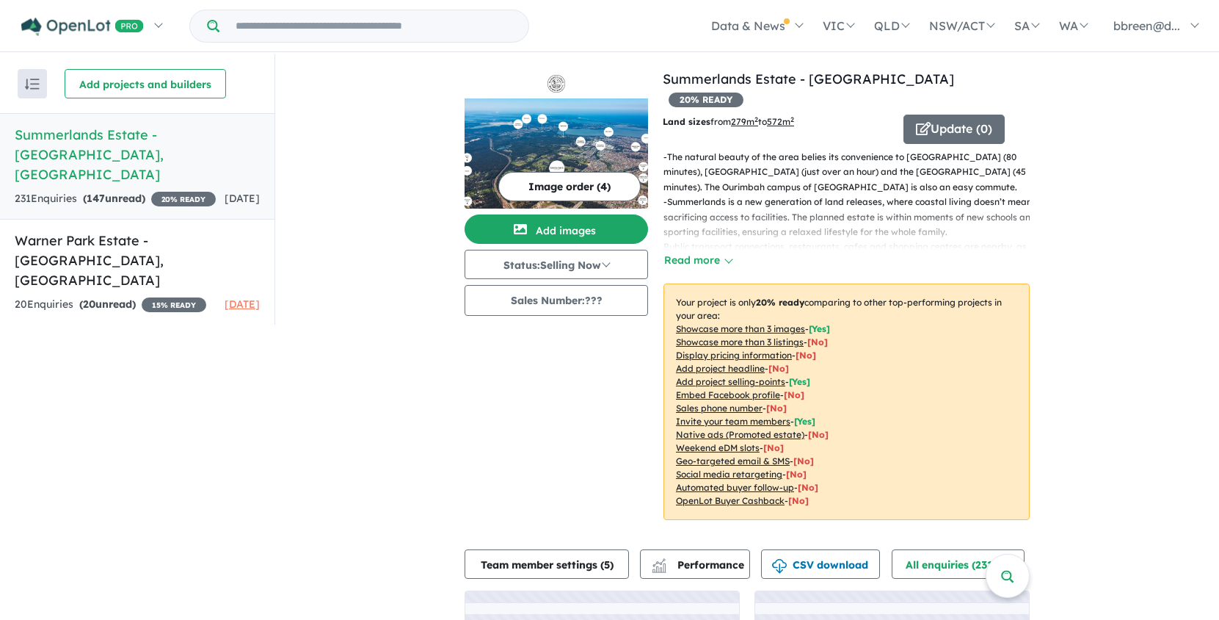  What do you see at coordinates (852, 232) in the screenshot?
I see `p: - Summerlands is a new generation of land releases, where coastal living doesn’t means sacrificin...` at bounding box center [852, 232].